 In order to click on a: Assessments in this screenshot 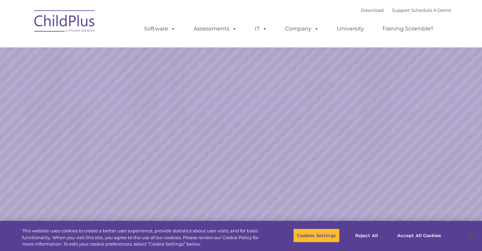, I will do `click(215, 29)`.